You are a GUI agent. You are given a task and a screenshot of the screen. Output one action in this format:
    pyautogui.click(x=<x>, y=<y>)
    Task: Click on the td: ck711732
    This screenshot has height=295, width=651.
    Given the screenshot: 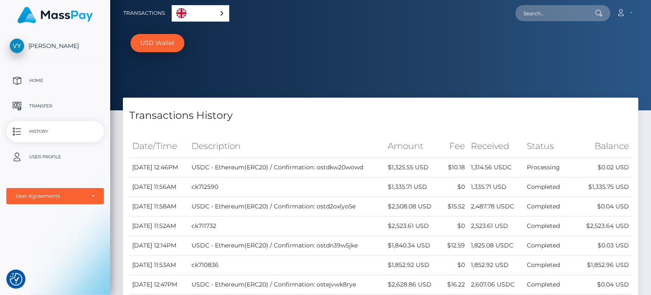 What is the action you would take?
    pyautogui.click(x=287, y=226)
    